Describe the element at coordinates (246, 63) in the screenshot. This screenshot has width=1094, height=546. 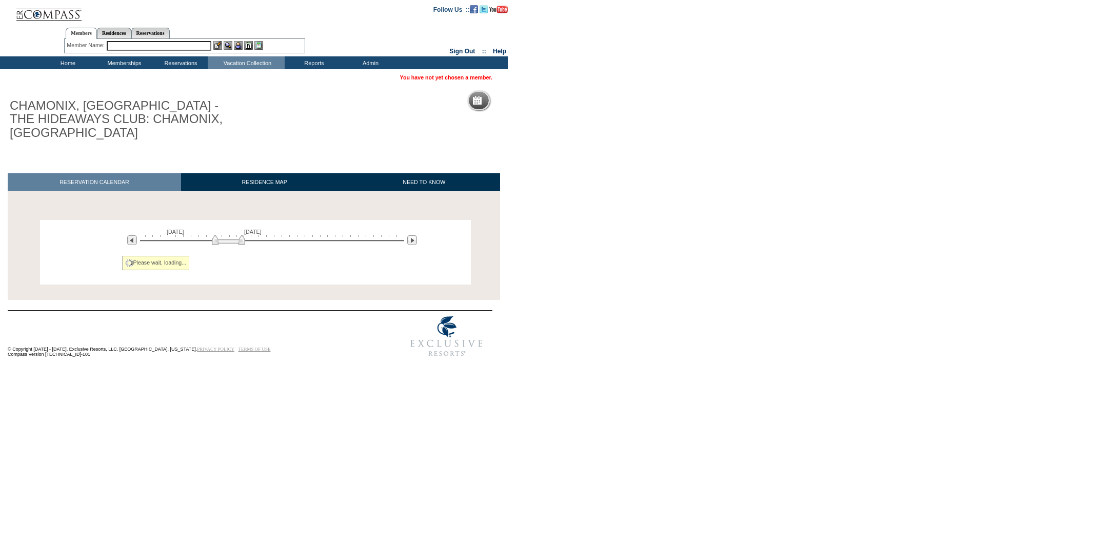
I see `td: Vacation Collection` at that location.